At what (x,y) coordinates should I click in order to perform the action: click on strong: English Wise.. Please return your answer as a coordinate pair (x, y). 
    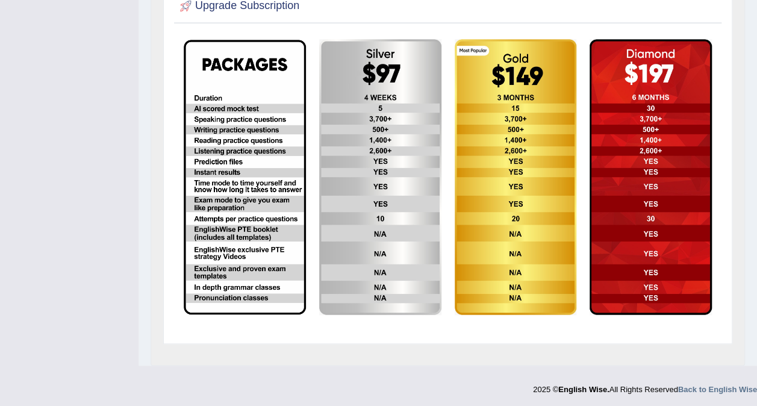
    Looking at the image, I should click on (584, 389).